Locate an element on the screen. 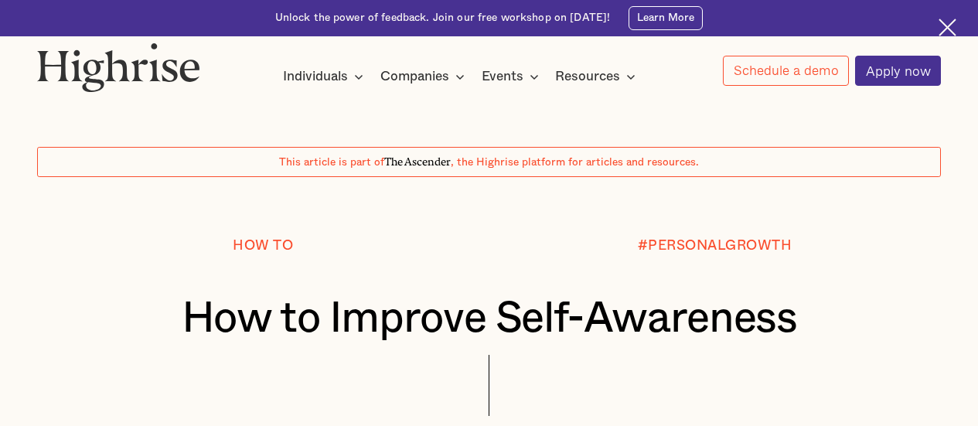 The width and height of the screenshot is (978, 426). span: This article is part of is located at coordinates (332, 162).